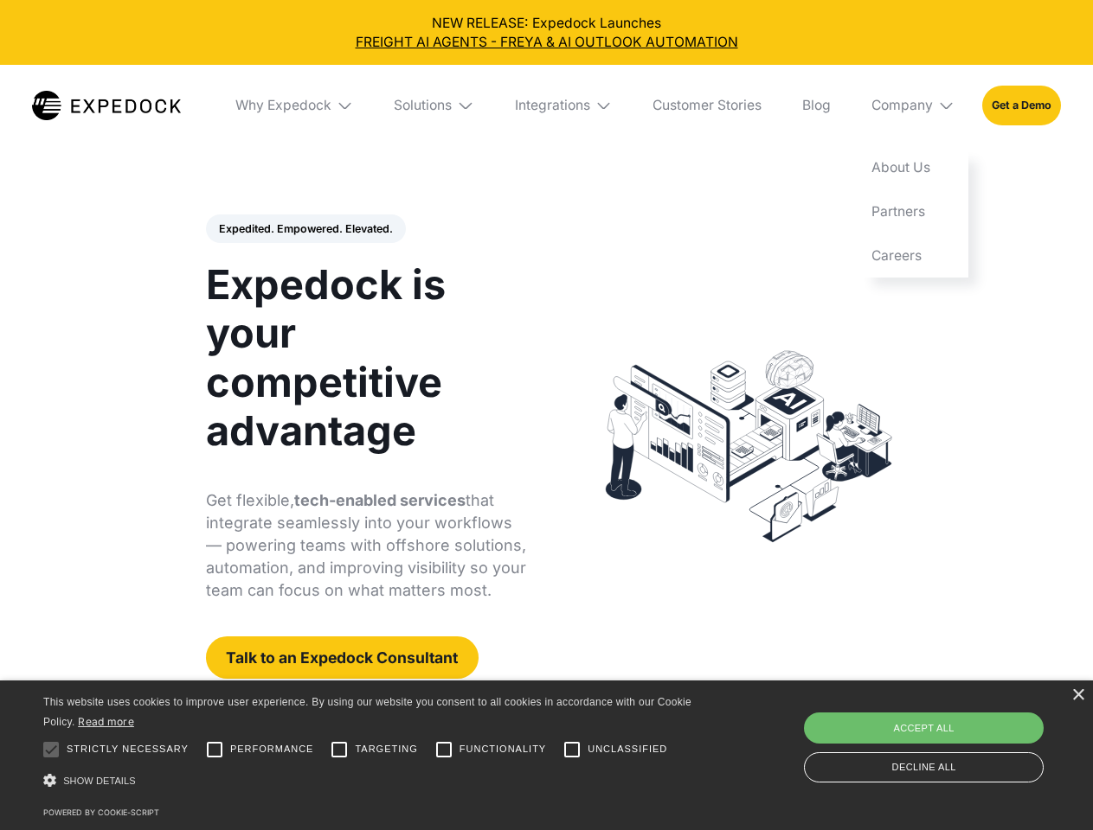 Image resolution: width=1093 pixels, height=830 pixels. Describe the element at coordinates (366, 357) in the screenshot. I see `h1: Expedock is your competitive advantage` at that location.